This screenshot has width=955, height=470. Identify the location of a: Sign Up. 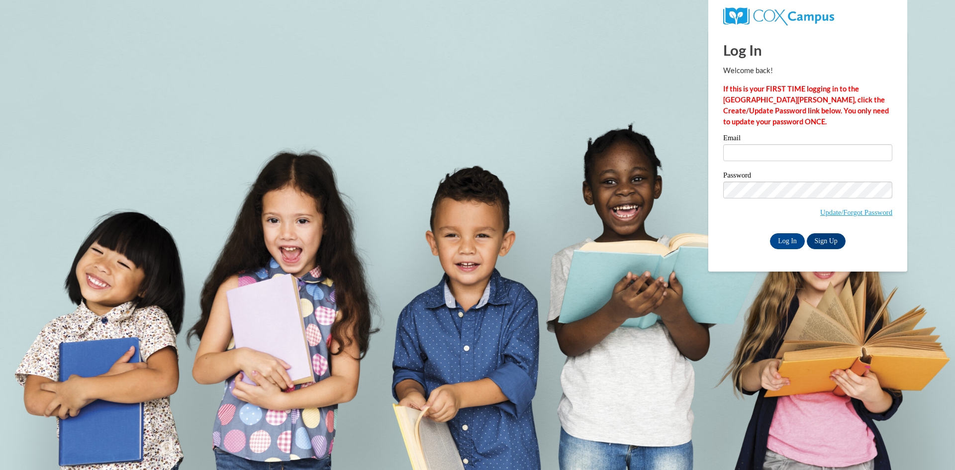
(826, 241).